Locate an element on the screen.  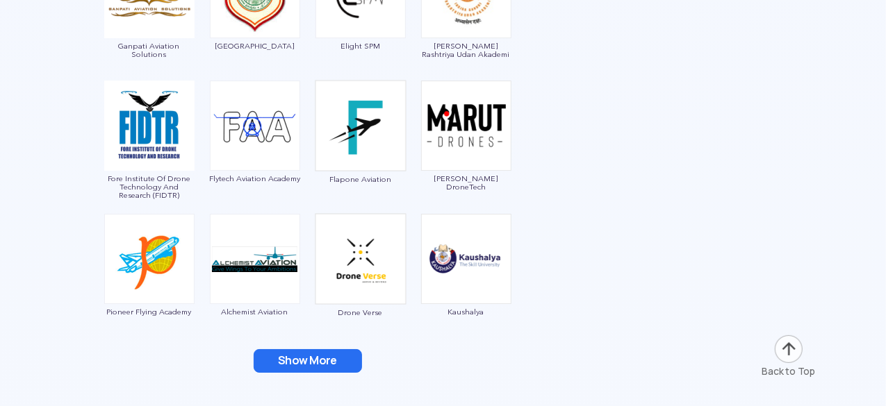
span: Alchemist Aviation is located at coordinates (255, 312).